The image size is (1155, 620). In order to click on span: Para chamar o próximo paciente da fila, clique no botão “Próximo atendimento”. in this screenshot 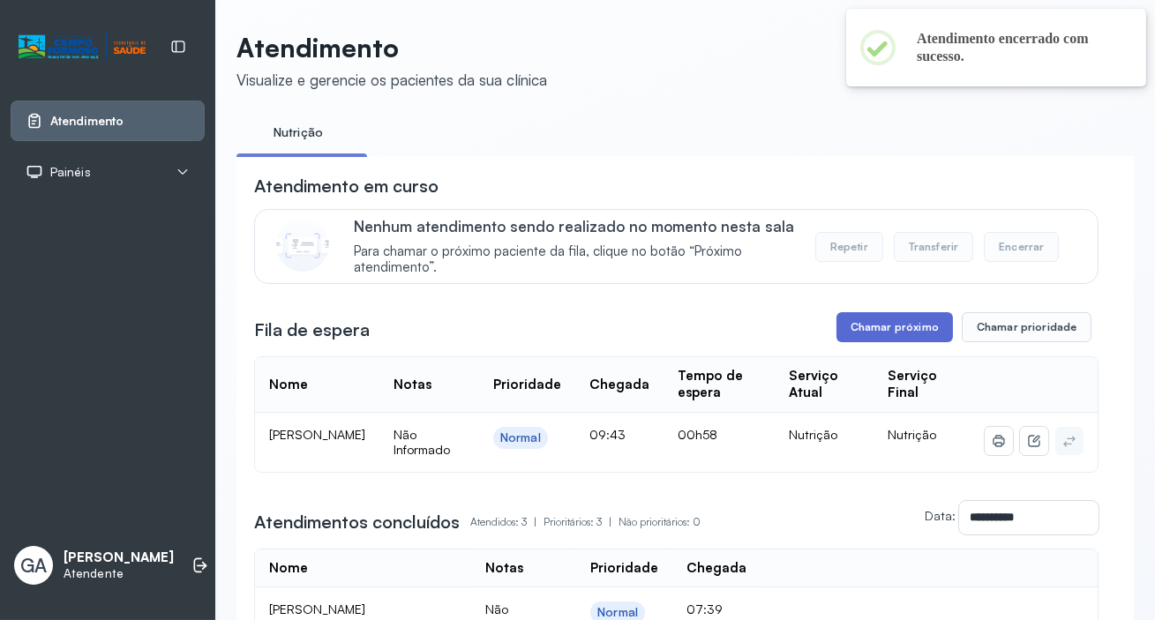, I will do `click(584, 260)`.